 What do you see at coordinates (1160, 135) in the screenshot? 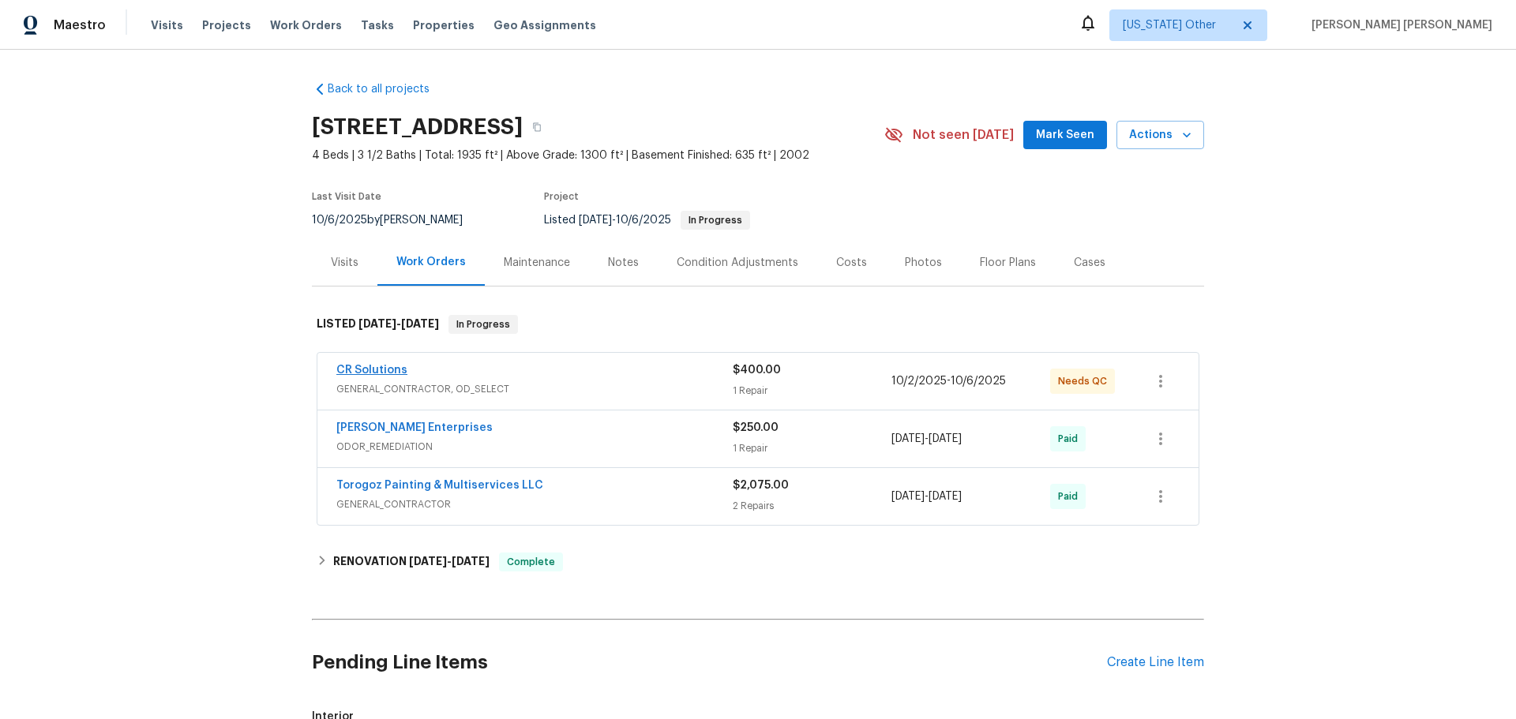
I see `span: Actions` at bounding box center [1160, 135].